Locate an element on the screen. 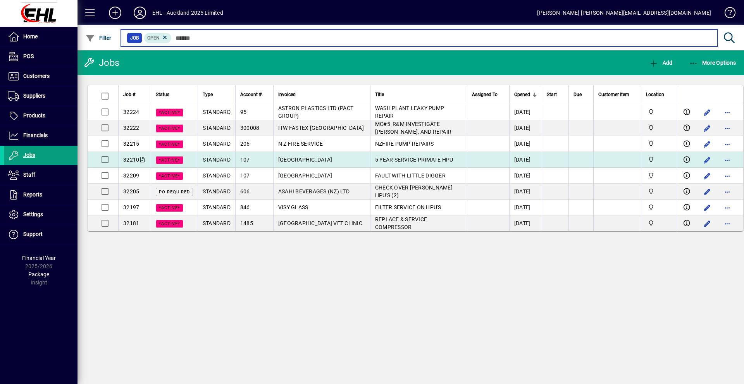 The width and height of the screenshot is (744, 384). span: Reports is located at coordinates (33, 194).